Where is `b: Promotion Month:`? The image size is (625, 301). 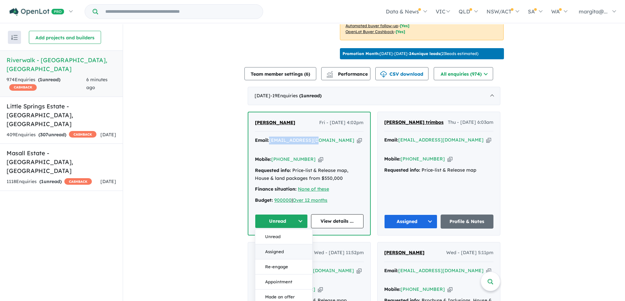 b: Promotion Month: is located at coordinates (361, 53).